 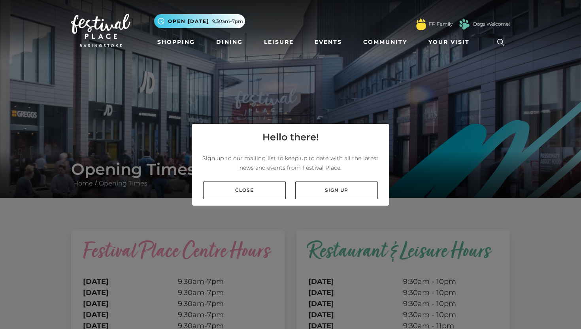 What do you see at coordinates (290, 137) in the screenshot?
I see `h4: Hello there!` at bounding box center [290, 137].